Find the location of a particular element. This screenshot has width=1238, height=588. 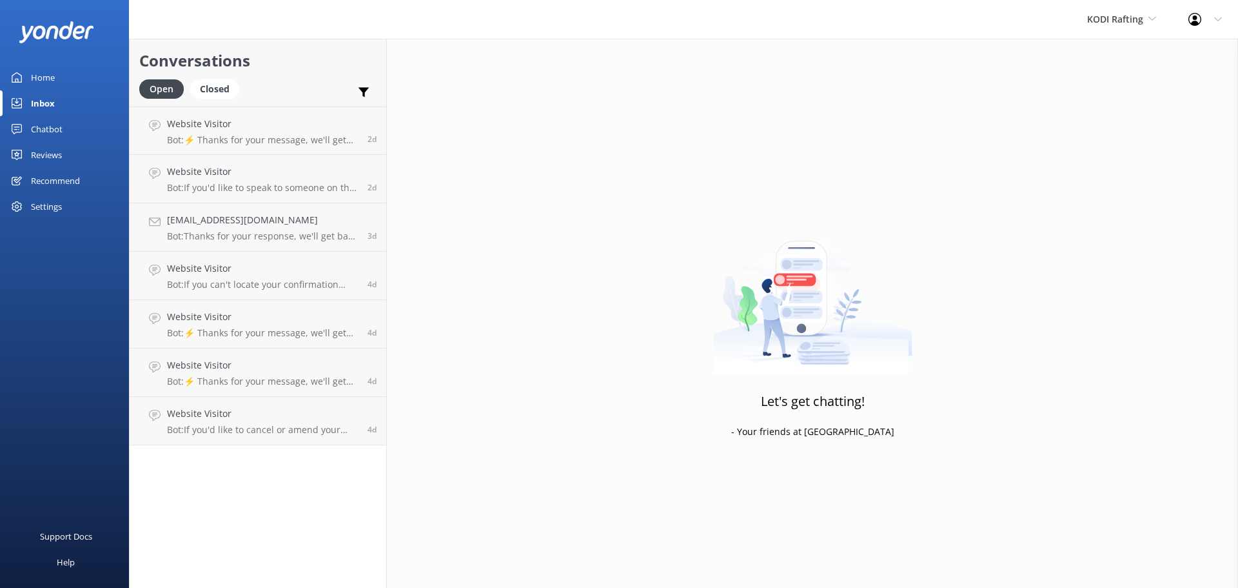

div: Closed is located at coordinates (215, 89).